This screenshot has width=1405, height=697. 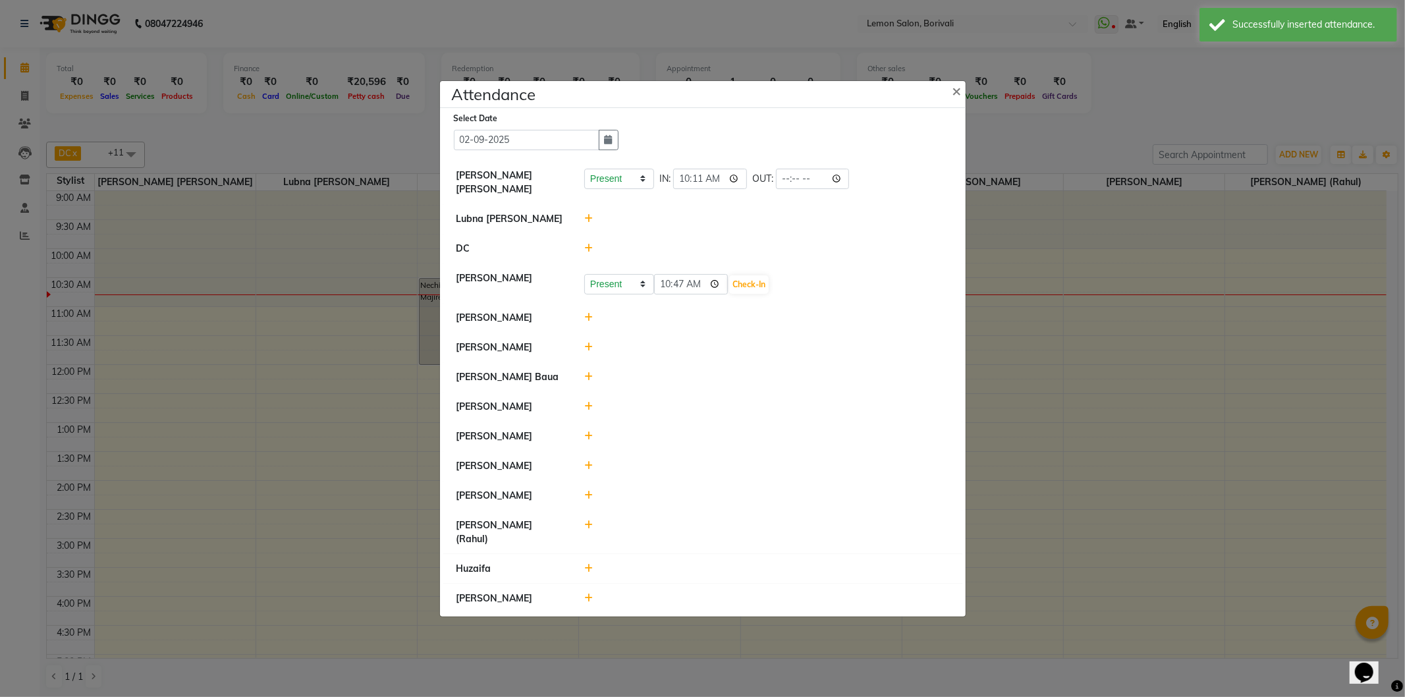 I want to click on span: OUT:, so click(x=763, y=178).